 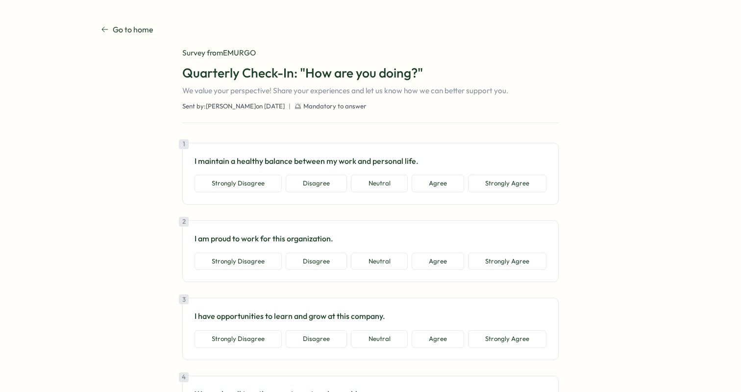 I want to click on h1: Quarterly Check-In: "How are you doing?", so click(x=370, y=73).